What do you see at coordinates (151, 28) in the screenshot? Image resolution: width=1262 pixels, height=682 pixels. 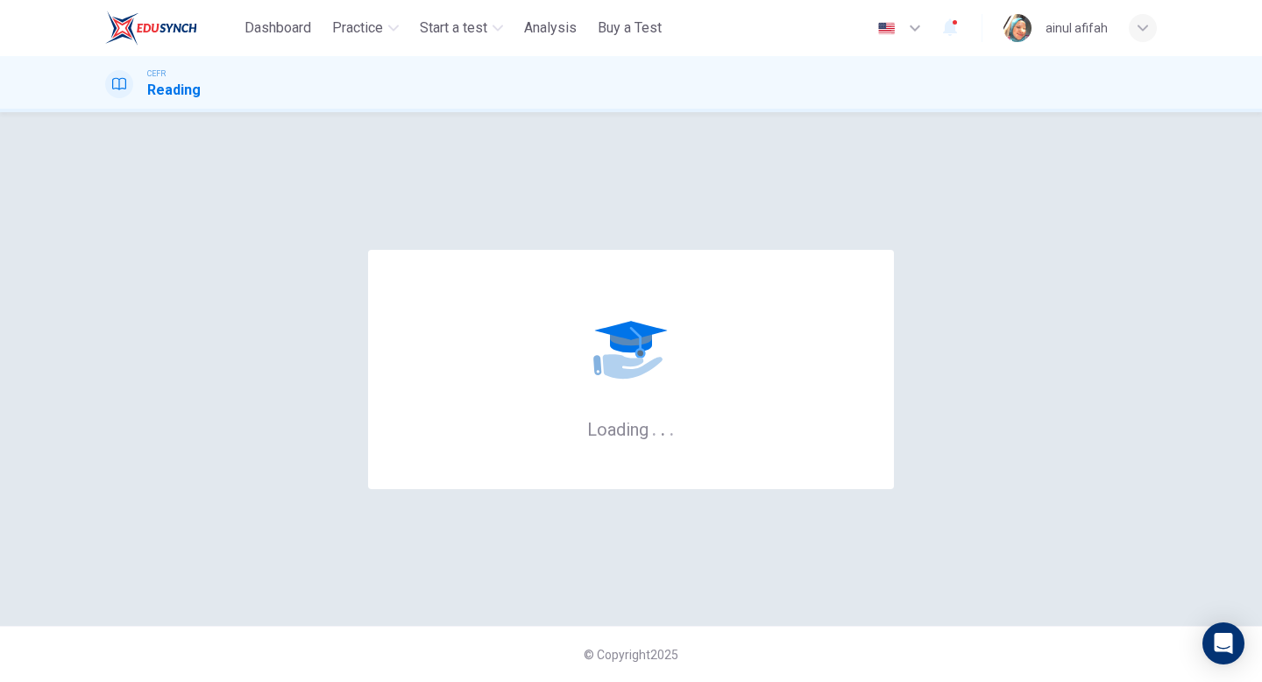 I see `img: ELTC logo` at bounding box center [151, 28].